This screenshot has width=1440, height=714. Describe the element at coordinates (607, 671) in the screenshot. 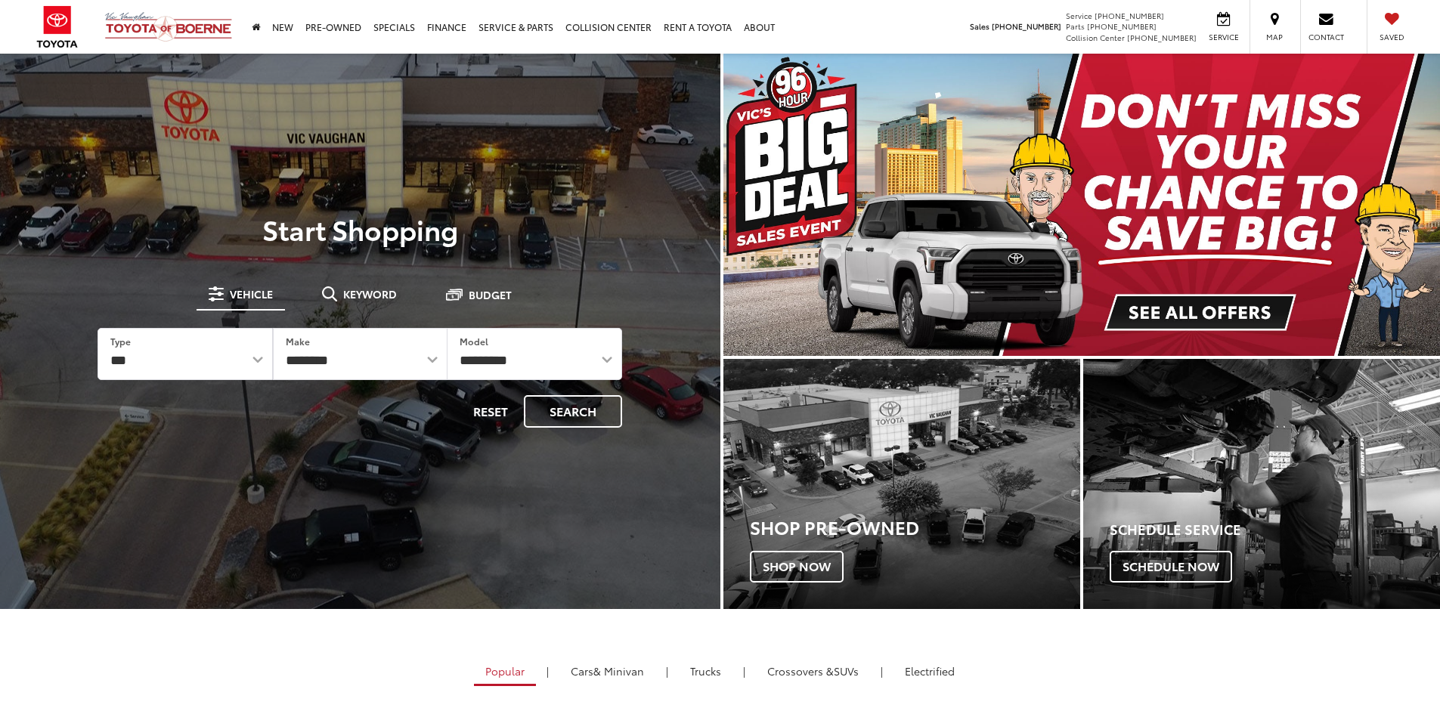

I see `a: Cars` at that location.